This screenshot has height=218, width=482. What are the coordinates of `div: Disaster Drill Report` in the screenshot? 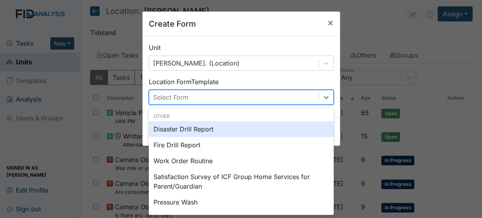 It's located at (241, 129).